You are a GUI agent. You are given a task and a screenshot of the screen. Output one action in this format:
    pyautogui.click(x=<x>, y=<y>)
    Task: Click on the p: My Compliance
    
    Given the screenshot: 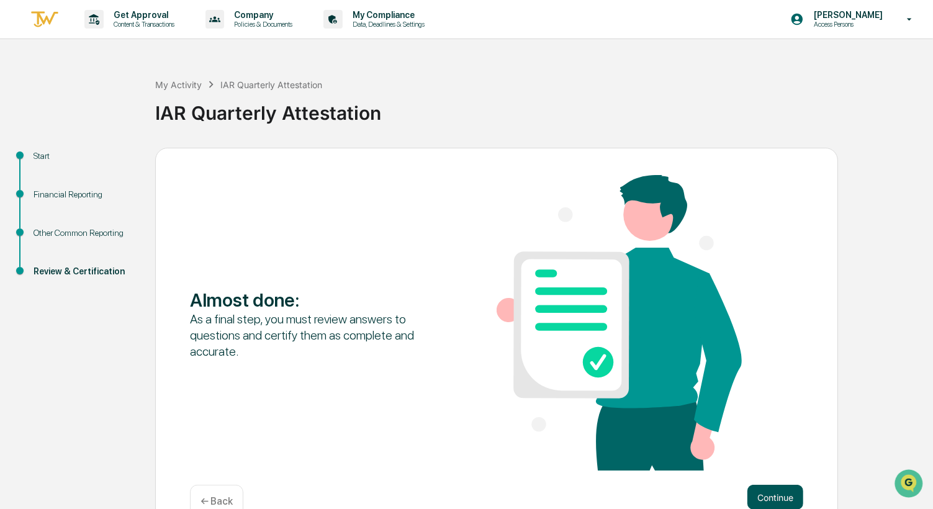 What is the action you would take?
    pyautogui.click(x=387, y=15)
    